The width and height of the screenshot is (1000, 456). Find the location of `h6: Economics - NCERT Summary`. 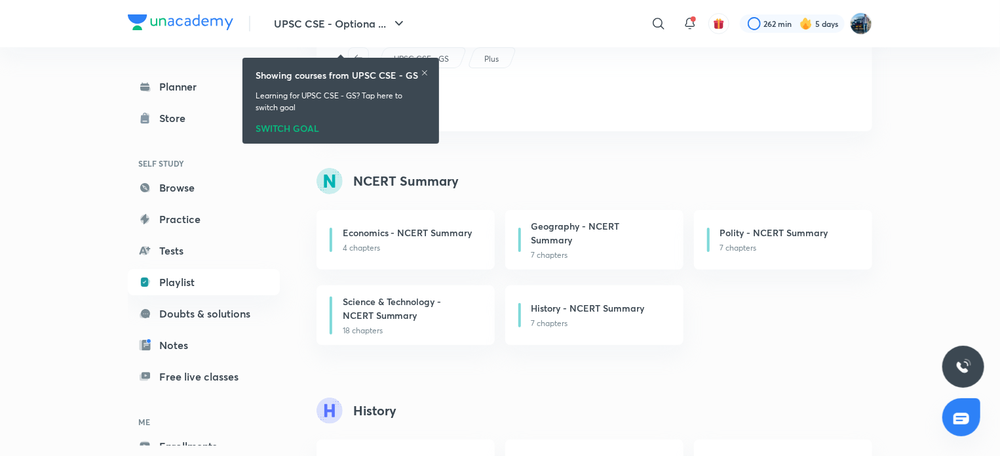

h6: Economics - NCERT Summary is located at coordinates (408, 232).